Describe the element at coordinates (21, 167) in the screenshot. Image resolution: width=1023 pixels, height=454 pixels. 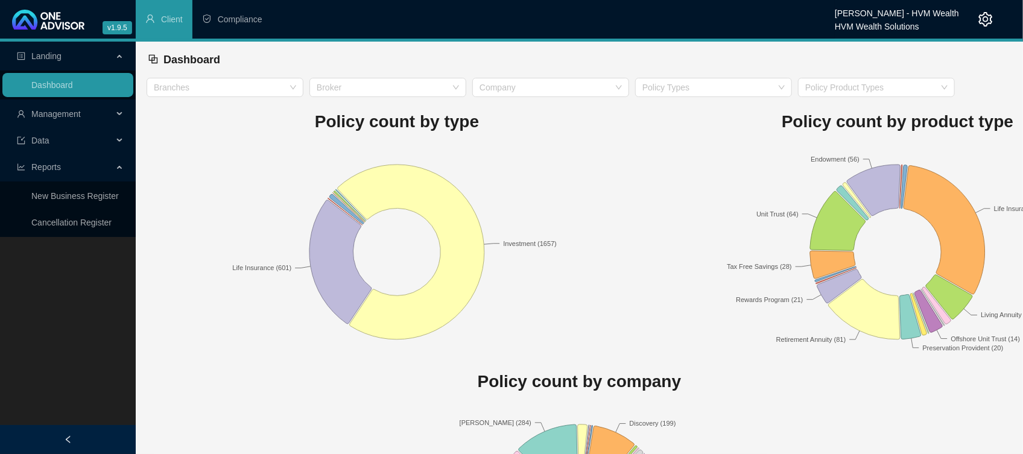
I see `span: line-chart` at that location.